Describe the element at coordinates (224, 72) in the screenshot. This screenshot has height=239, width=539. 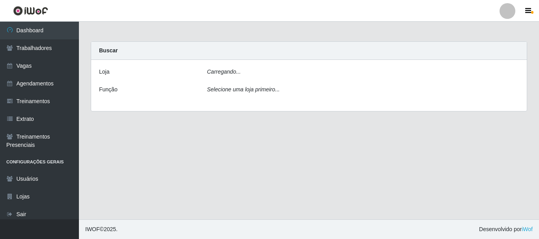
I see `i: Carregando...` at that location.